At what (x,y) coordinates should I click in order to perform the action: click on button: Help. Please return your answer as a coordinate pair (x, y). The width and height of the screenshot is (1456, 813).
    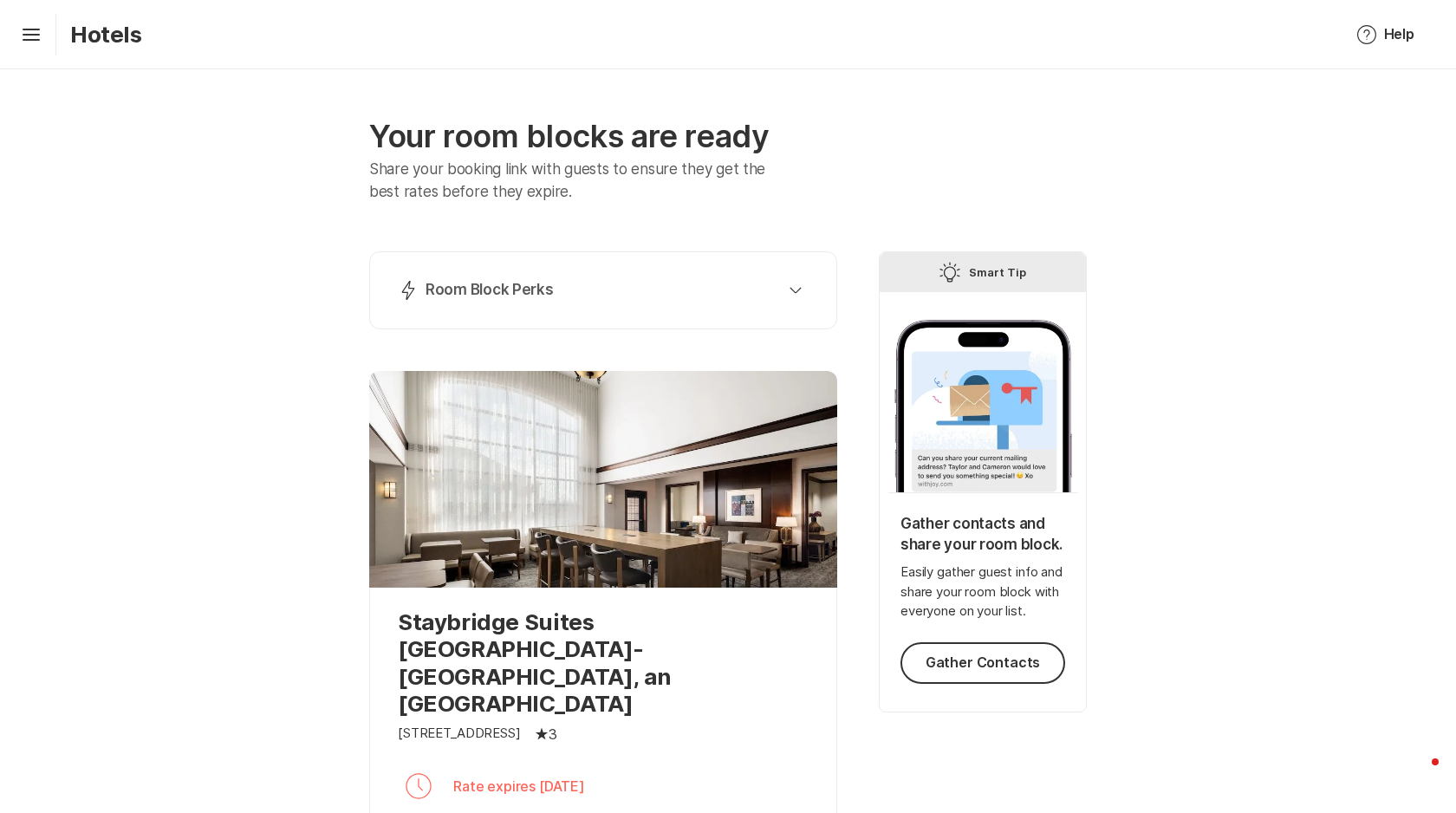
    Looking at the image, I should click on (1384, 35).